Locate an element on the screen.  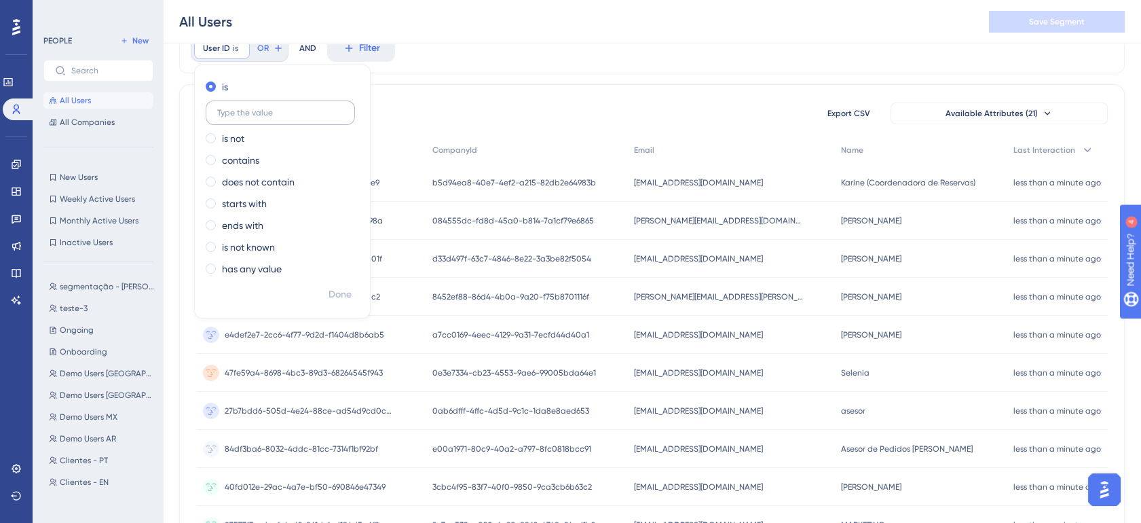
button: Open AI Assistant Launcher is located at coordinates (20, 20).